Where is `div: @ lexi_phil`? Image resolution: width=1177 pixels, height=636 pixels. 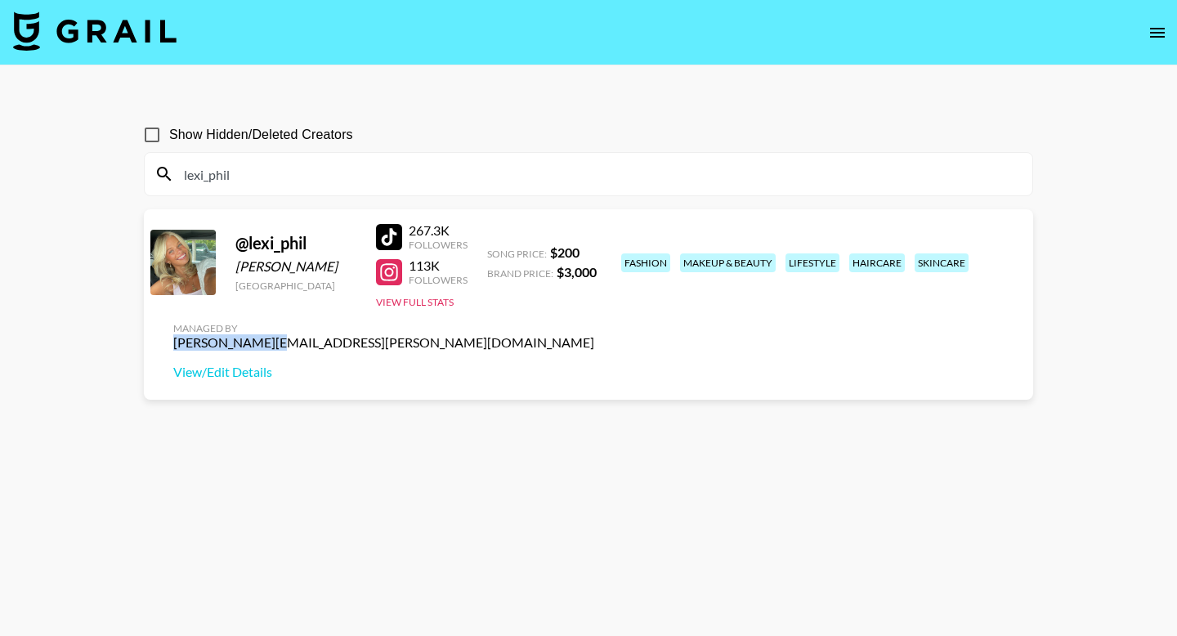
div: @ lexi_phil is located at coordinates (296, 243).